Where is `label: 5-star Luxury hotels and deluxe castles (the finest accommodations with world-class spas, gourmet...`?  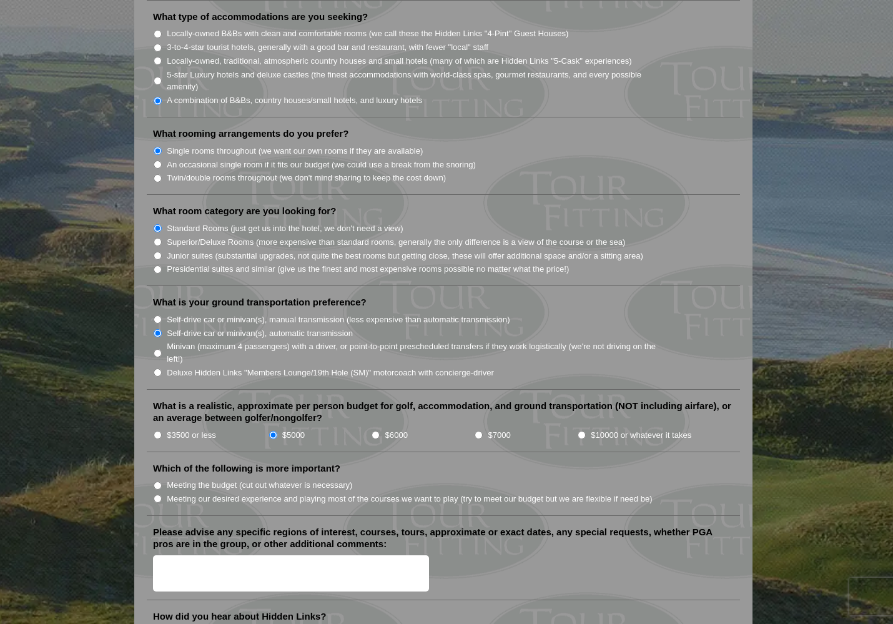
label: 5-star Luxury hotels and deluxe castles (the finest accommodations with world-class spas, gourmet... is located at coordinates (418, 81).